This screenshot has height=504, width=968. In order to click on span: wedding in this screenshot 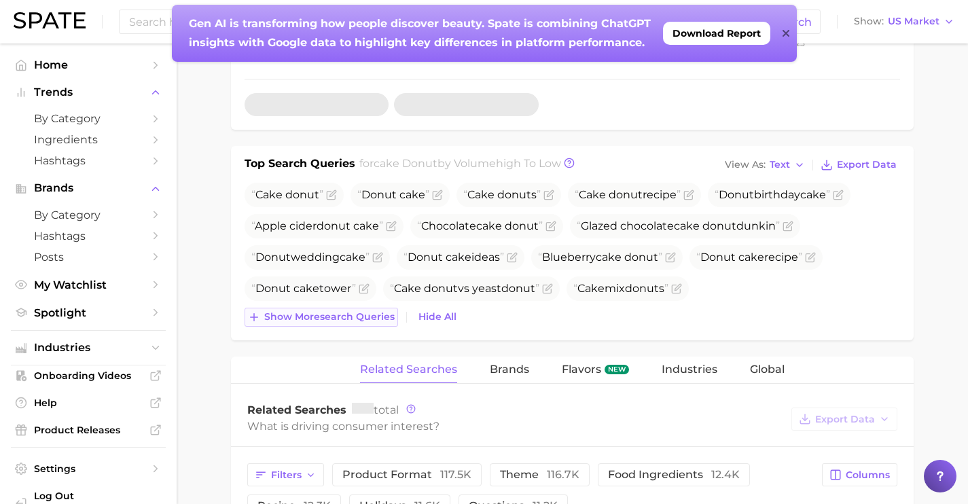, I will do `click(311, 257)`.